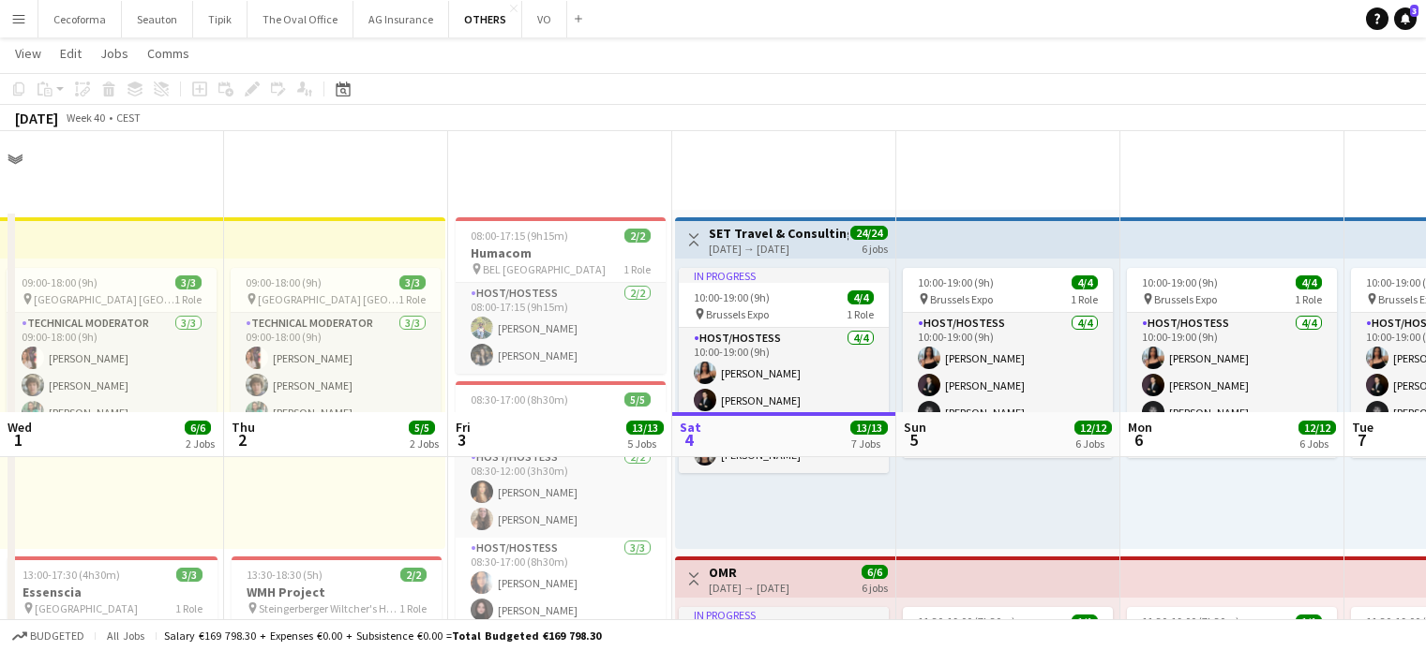 The width and height of the screenshot is (1426, 651). I want to click on div: 2 Jobs, so click(200, 443).